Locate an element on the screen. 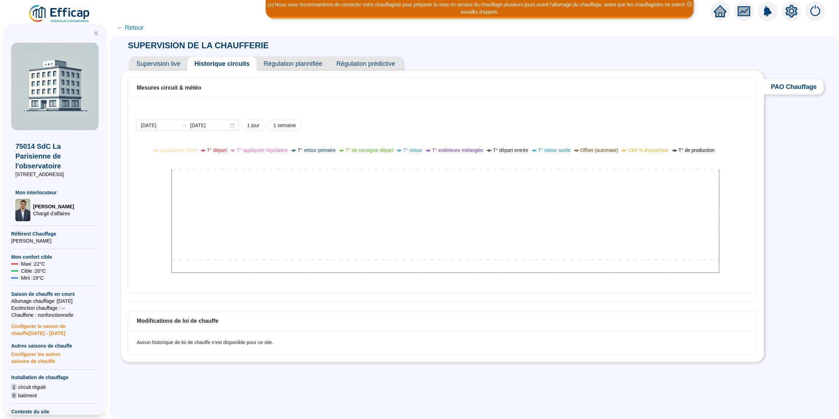 The width and height of the screenshot is (839, 419). input: Date de début is located at coordinates (160, 125).